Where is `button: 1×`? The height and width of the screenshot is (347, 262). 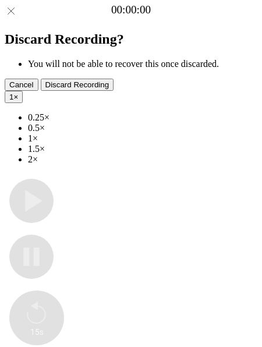
button: 1× is located at coordinates (13, 97).